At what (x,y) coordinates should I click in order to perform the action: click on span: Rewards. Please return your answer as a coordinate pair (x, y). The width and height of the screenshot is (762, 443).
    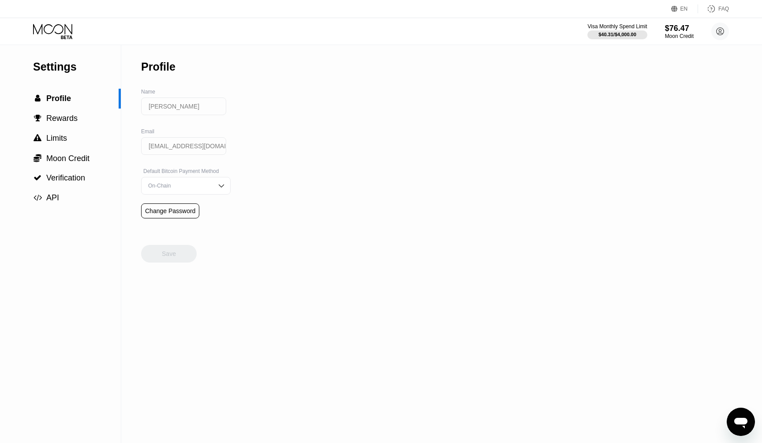
    Looking at the image, I should click on (62, 118).